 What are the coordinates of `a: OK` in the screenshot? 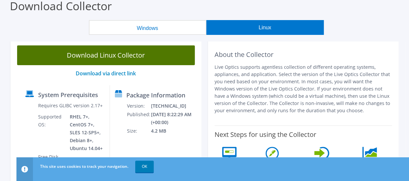 It's located at (144, 166).